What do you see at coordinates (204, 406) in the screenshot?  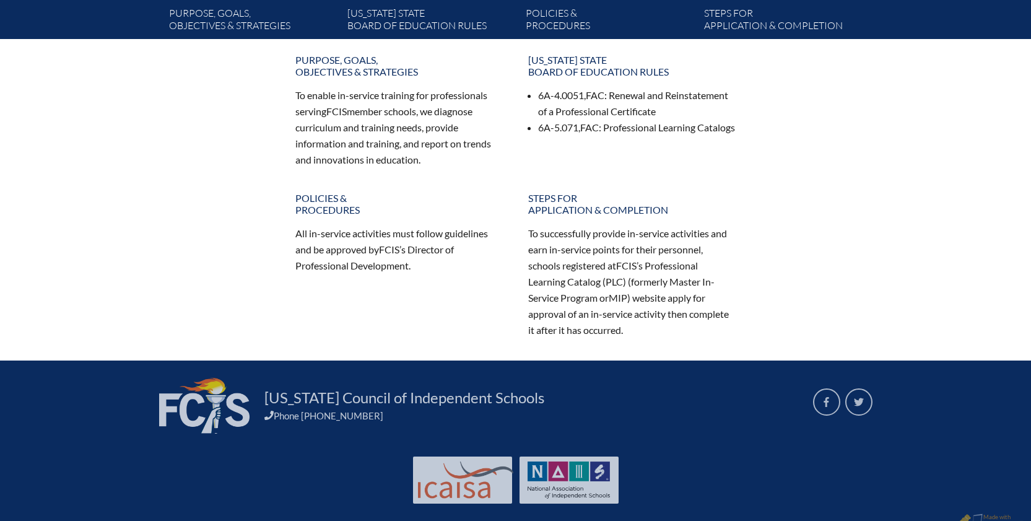 I see `img: FCIS_logo_white` at bounding box center [204, 406].